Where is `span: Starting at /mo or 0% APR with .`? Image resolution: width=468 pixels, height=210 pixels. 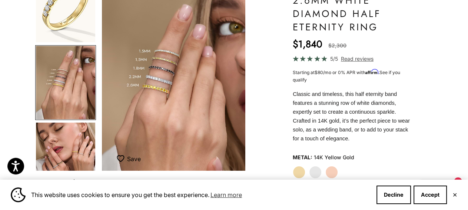
span: Starting at /mo or 0% APR with . is located at coordinates (346, 76).